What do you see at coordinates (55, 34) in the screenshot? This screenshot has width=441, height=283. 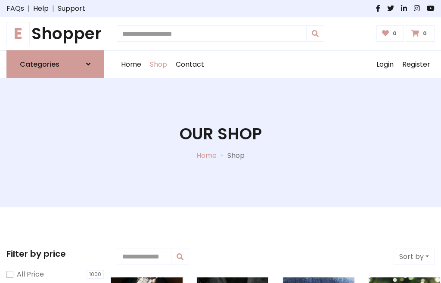 I see `h1: Shopper` at bounding box center [55, 34].